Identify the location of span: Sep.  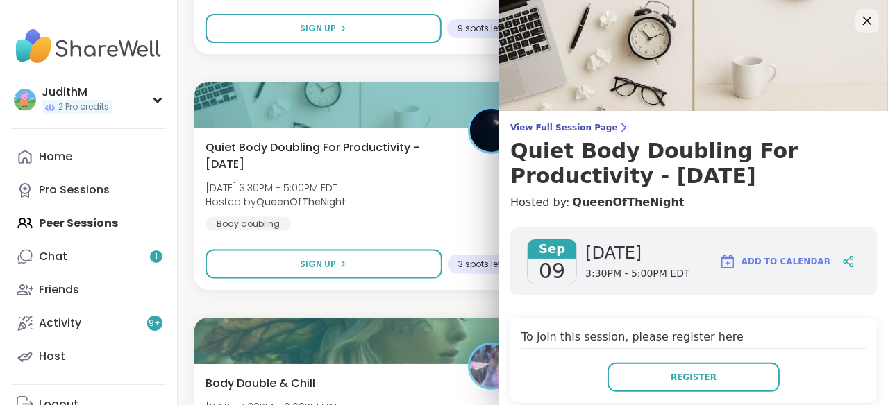
(552, 249).